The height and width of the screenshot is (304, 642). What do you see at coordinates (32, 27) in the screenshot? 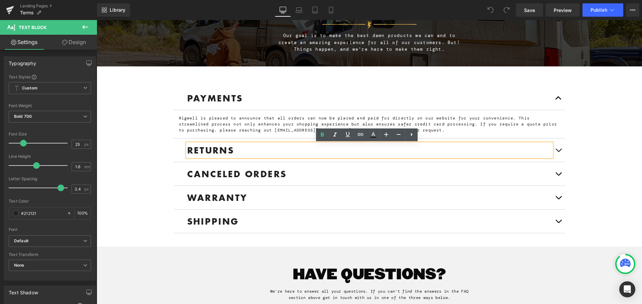
I see `span: Text Block` at bounding box center [32, 27].